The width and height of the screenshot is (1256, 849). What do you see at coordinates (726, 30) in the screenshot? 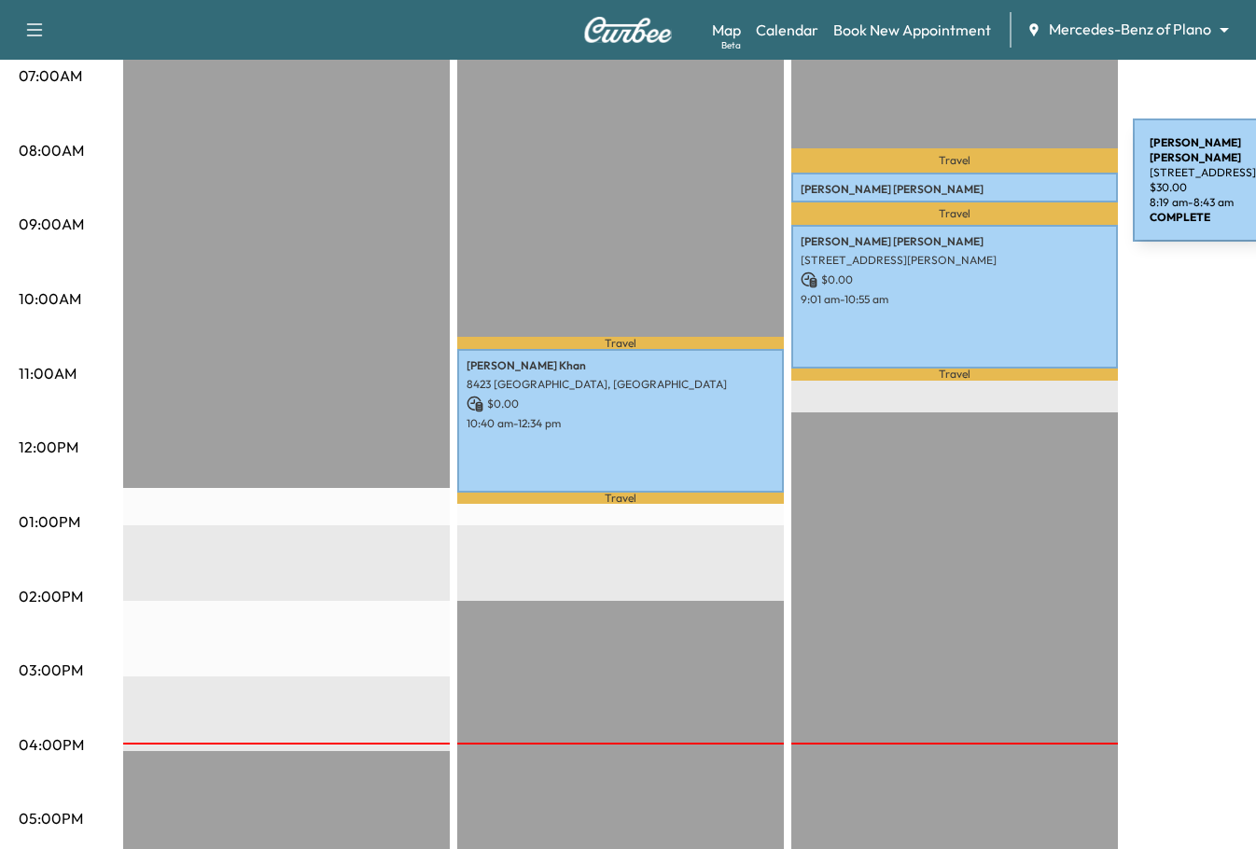
I see `a: MapBeta` at bounding box center [726, 30].